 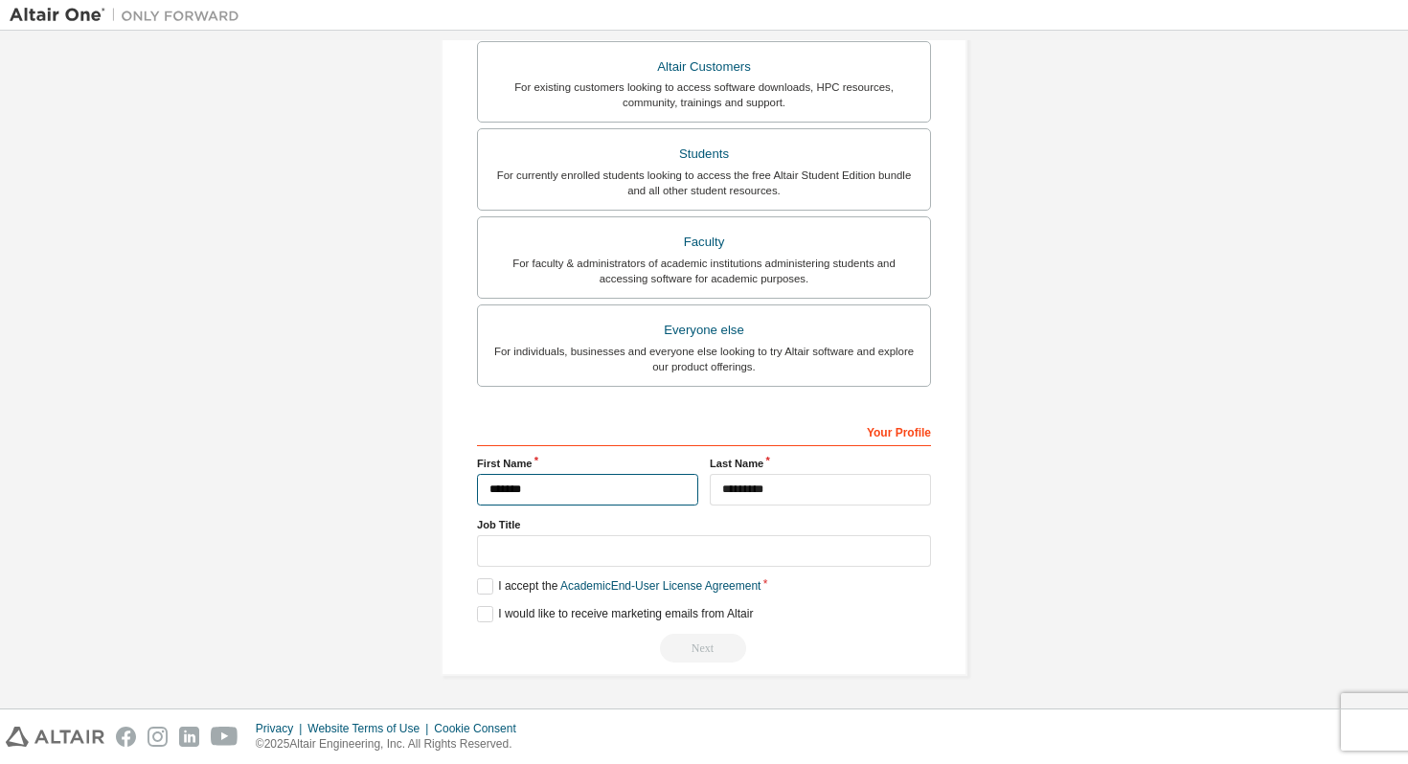 I want to click on div: Everyone else, so click(x=704, y=330).